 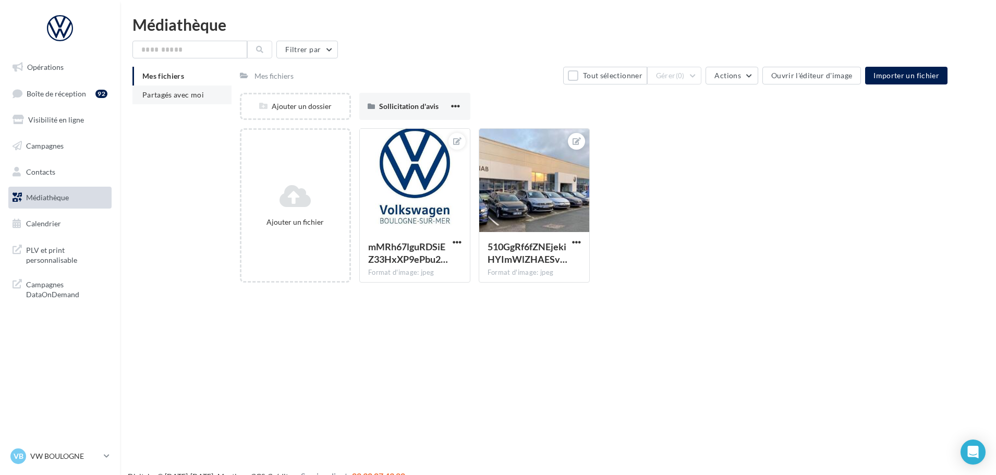 What do you see at coordinates (18, 457) in the screenshot?
I see `span: VB` at bounding box center [18, 457].